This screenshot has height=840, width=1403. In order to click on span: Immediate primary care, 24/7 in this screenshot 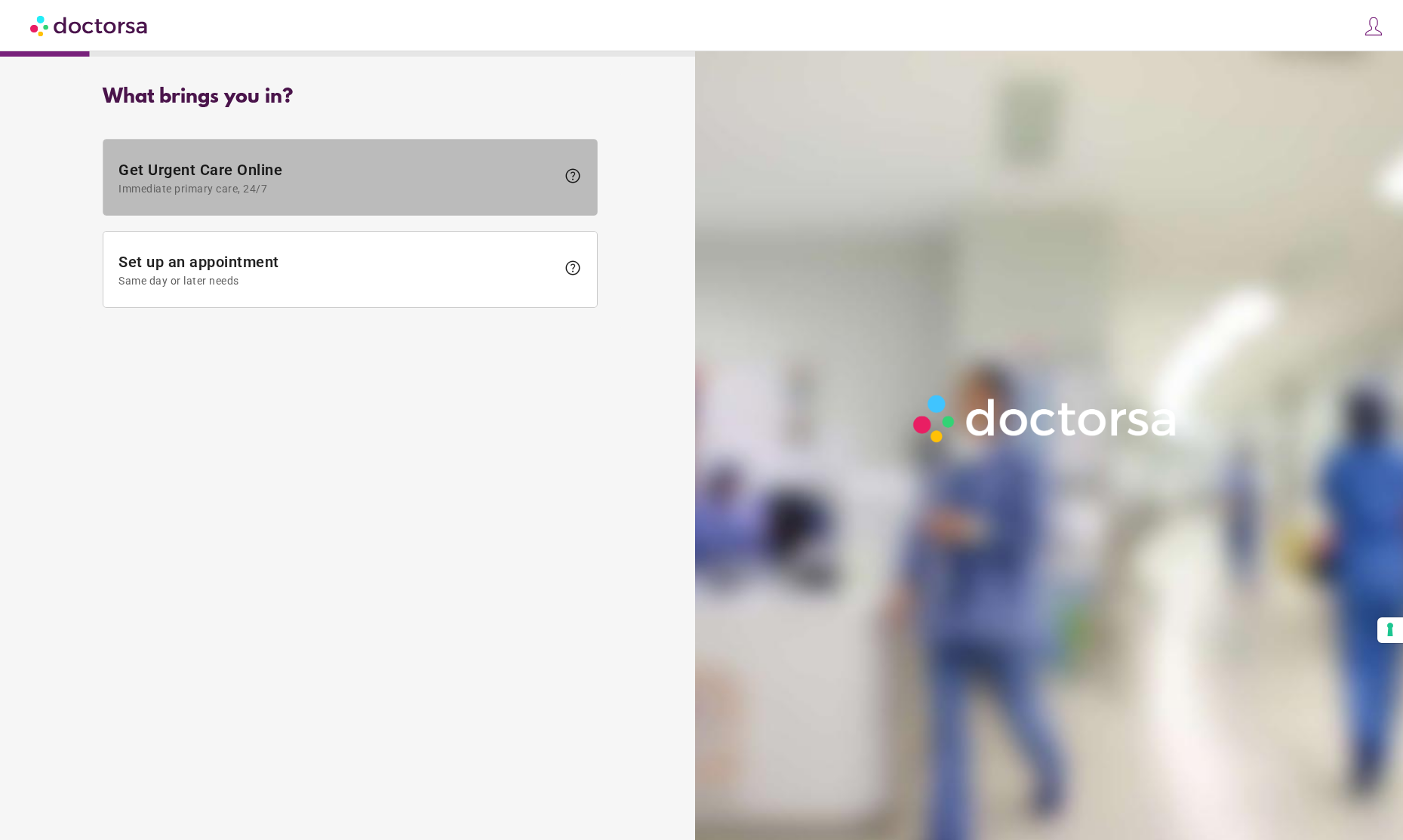, I will do `click(337, 189)`.